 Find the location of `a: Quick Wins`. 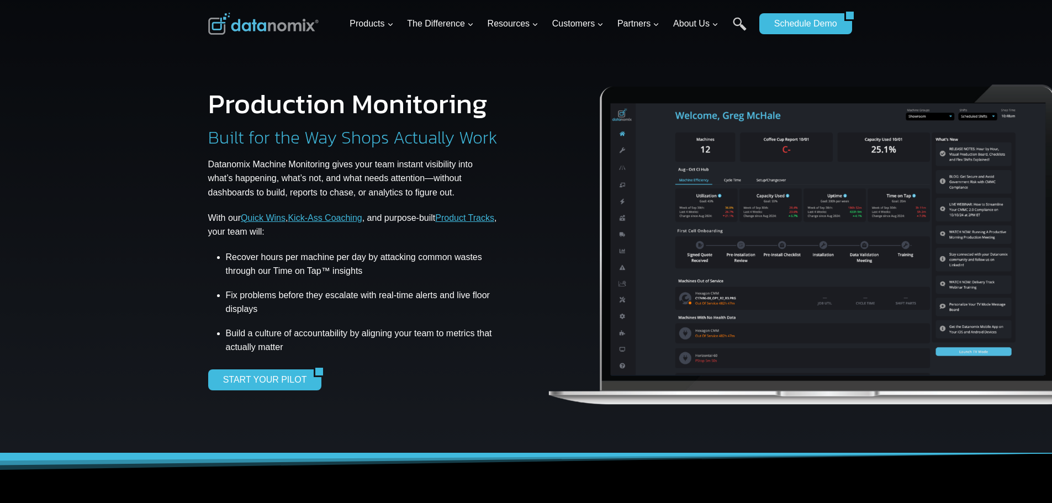

a: Quick Wins is located at coordinates (263, 218).